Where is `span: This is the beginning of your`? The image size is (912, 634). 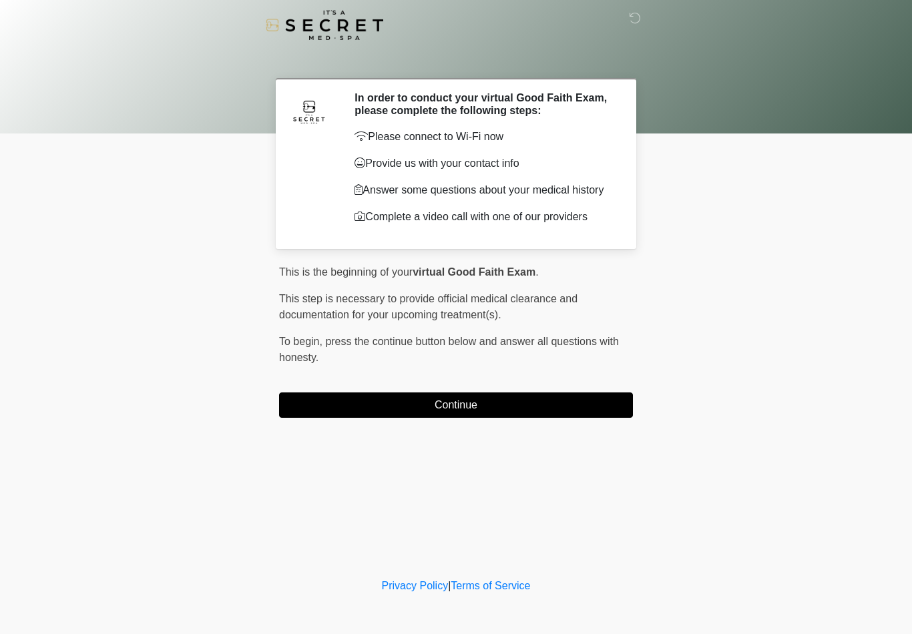
span: This is the beginning of your is located at coordinates (346, 272).